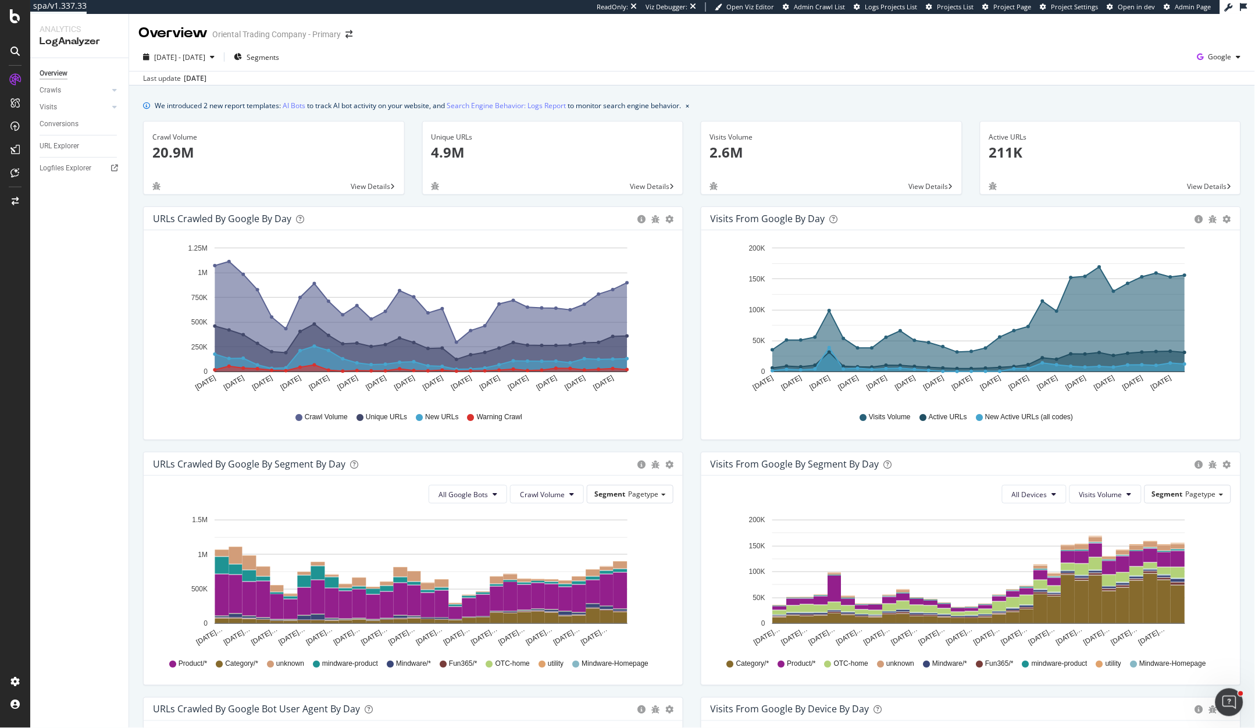 Image resolution: width=1255 pixels, height=728 pixels. What do you see at coordinates (79, 29) in the screenshot?
I see `div: Analytics` at bounding box center [79, 29].